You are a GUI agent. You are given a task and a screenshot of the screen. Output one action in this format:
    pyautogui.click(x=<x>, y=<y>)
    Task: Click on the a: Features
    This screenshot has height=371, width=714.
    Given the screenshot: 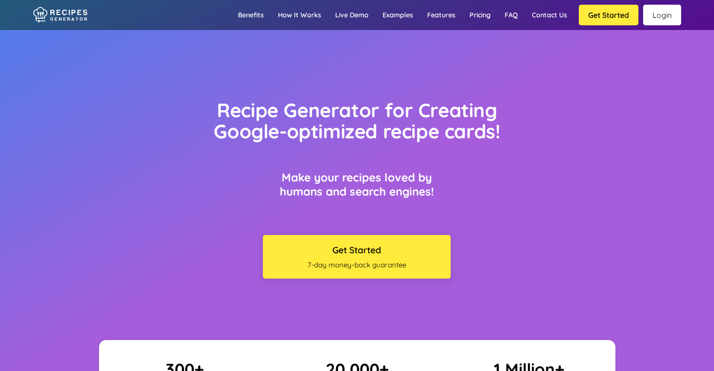 What is the action you would take?
    pyautogui.click(x=441, y=15)
    